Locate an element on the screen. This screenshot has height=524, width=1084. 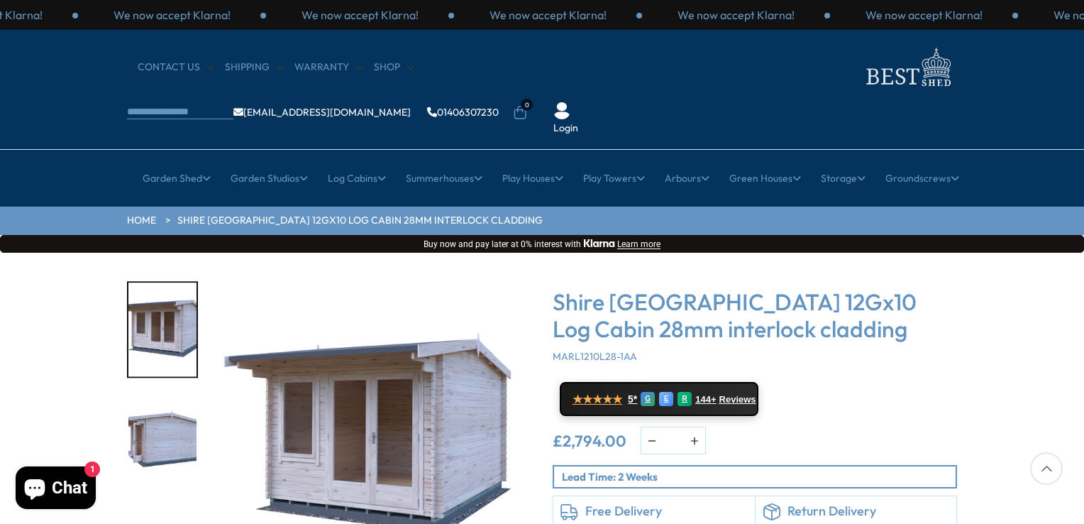
inbox-online-store-chat: Shopify online store chat is located at coordinates (55, 489).